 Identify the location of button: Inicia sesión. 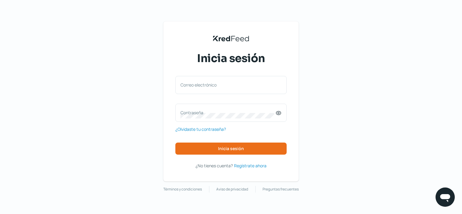
(231, 148).